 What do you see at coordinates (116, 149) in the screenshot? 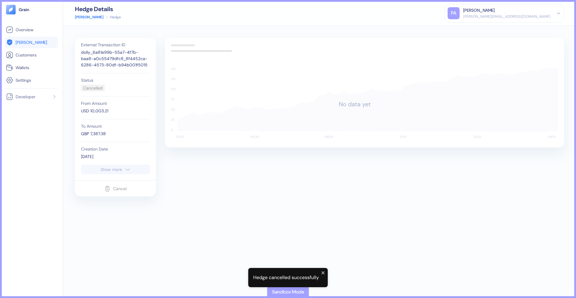
I see `div: Creation Date` at bounding box center [116, 149].